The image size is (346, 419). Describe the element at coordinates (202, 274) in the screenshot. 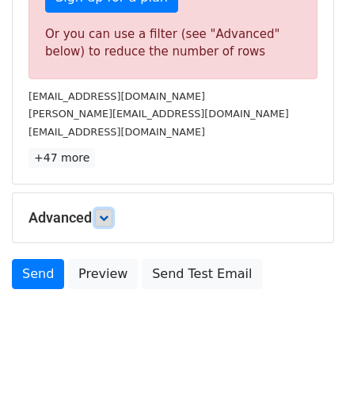

I see `a: Send Test Email` at that location.